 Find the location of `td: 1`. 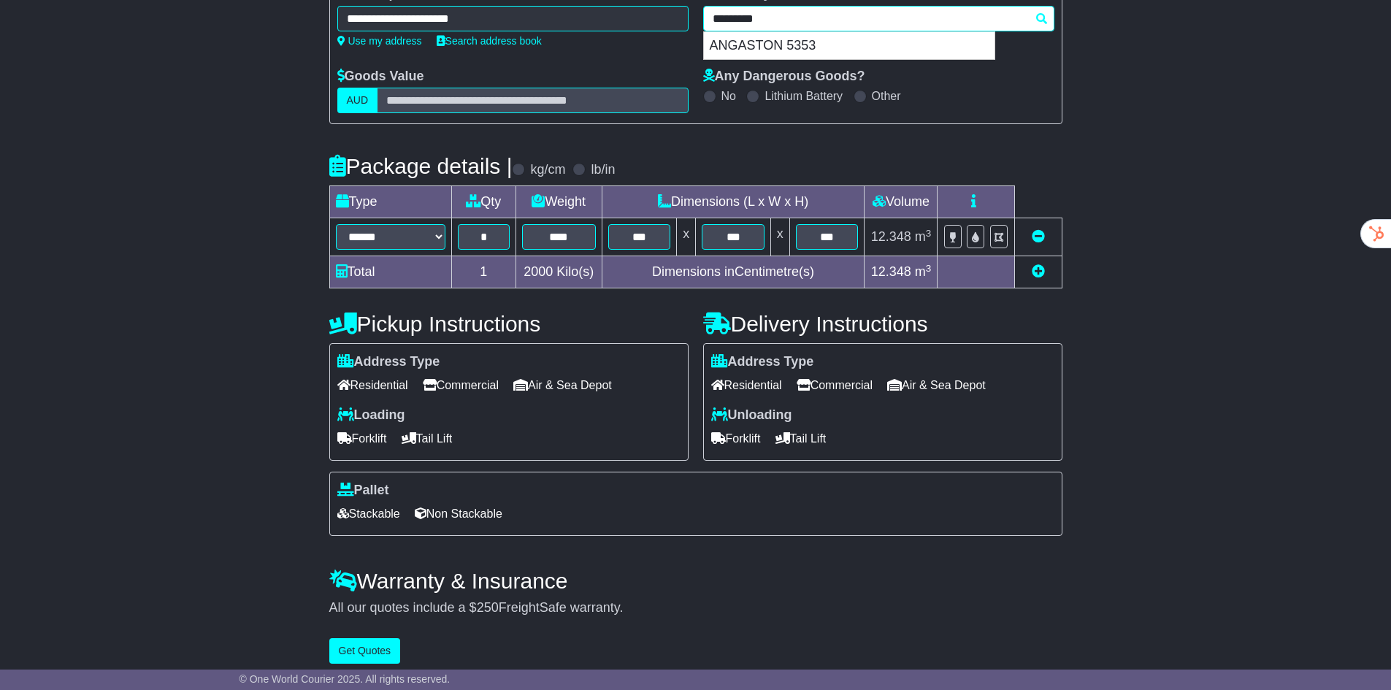

td: 1 is located at coordinates (483, 272).